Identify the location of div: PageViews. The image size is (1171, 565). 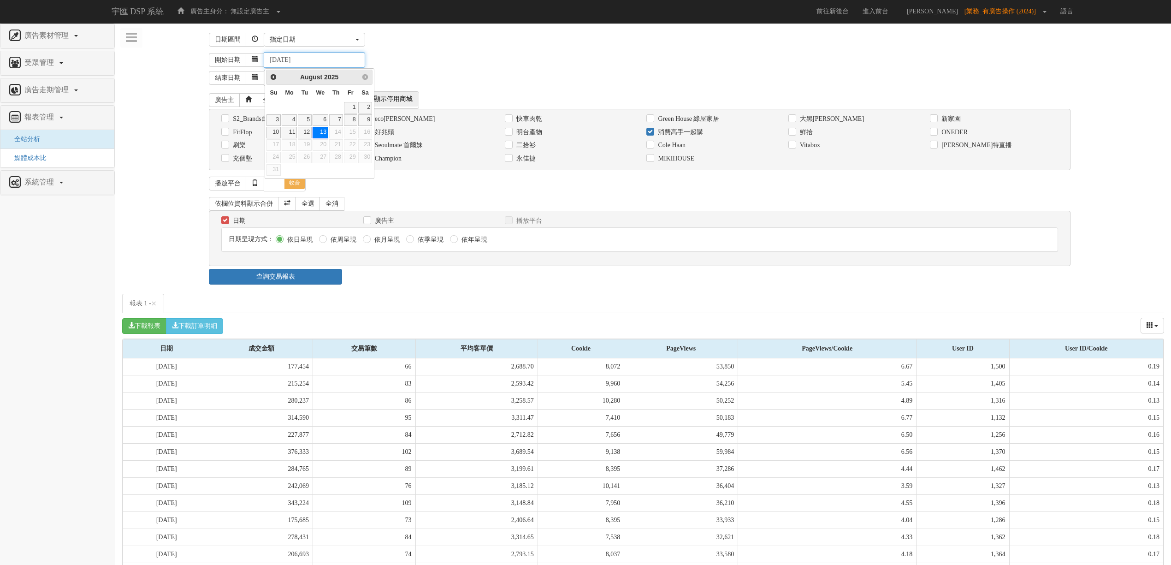
(681, 348).